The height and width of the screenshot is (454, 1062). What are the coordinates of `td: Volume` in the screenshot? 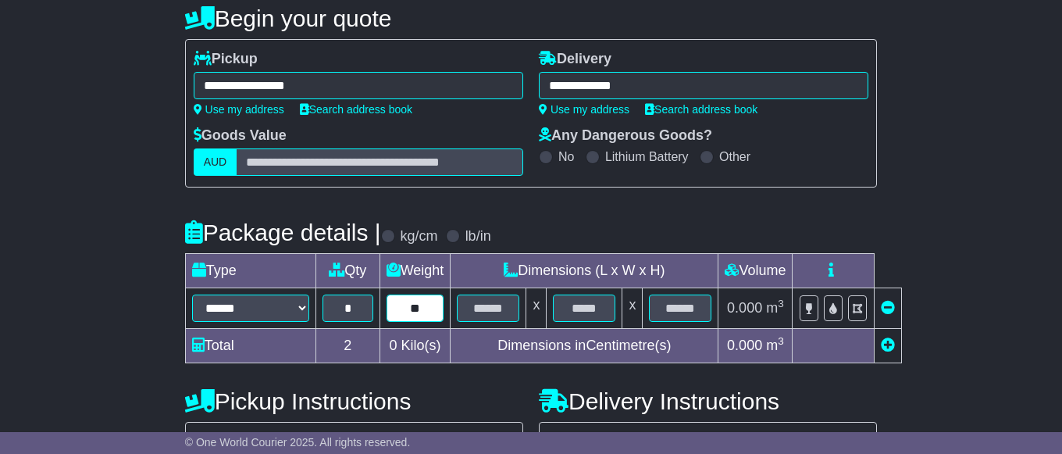 It's located at (755, 271).